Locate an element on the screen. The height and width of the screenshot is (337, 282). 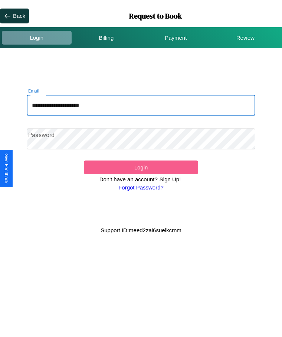
a: Forgot Password? is located at coordinates (141, 187).